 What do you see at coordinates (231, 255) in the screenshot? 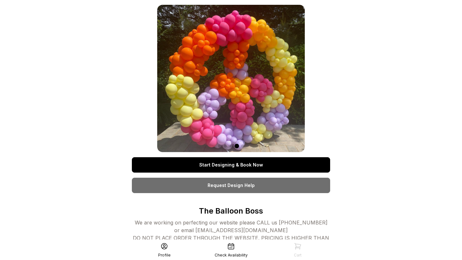
I see `div: Check Availability` at bounding box center [231, 255].